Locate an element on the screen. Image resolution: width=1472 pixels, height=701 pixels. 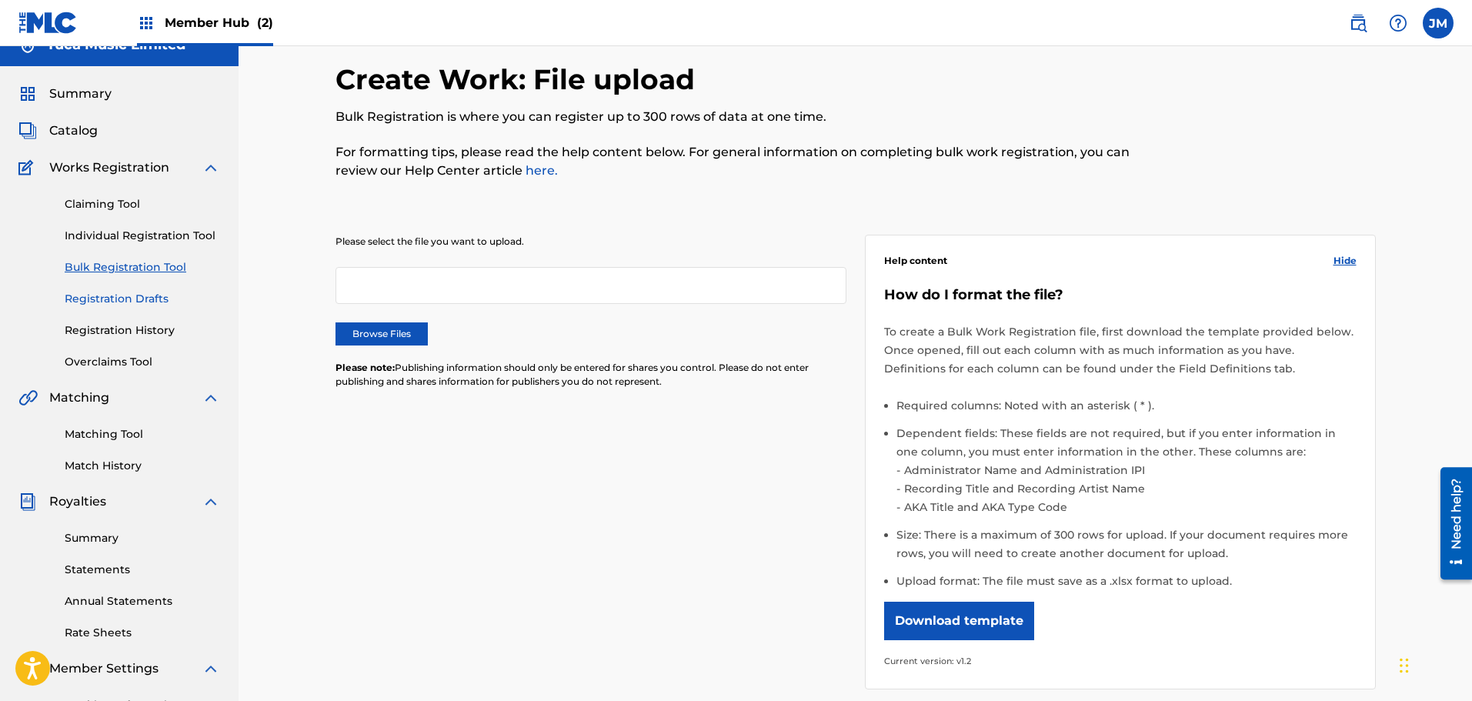
img: Top Rightsholders is located at coordinates (146, 23).